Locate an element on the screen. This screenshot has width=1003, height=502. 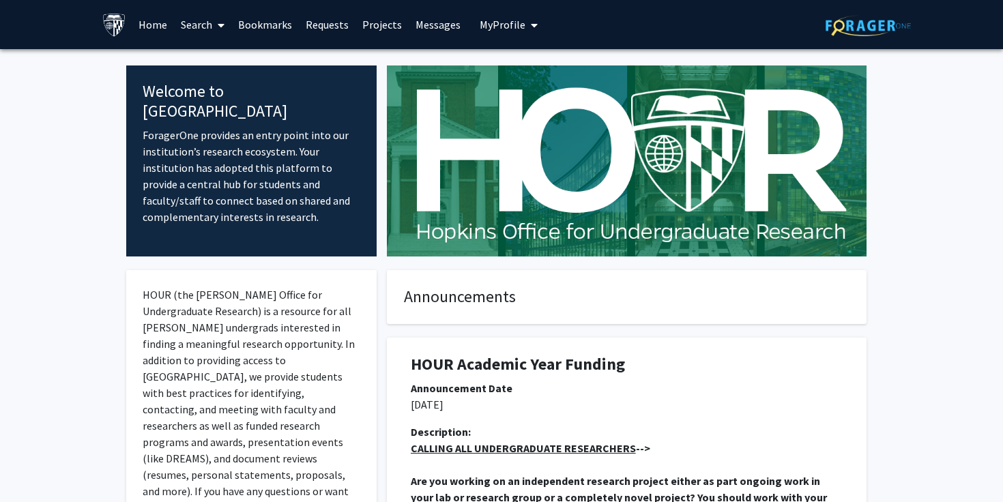
a: Bookmarks is located at coordinates (265, 25).